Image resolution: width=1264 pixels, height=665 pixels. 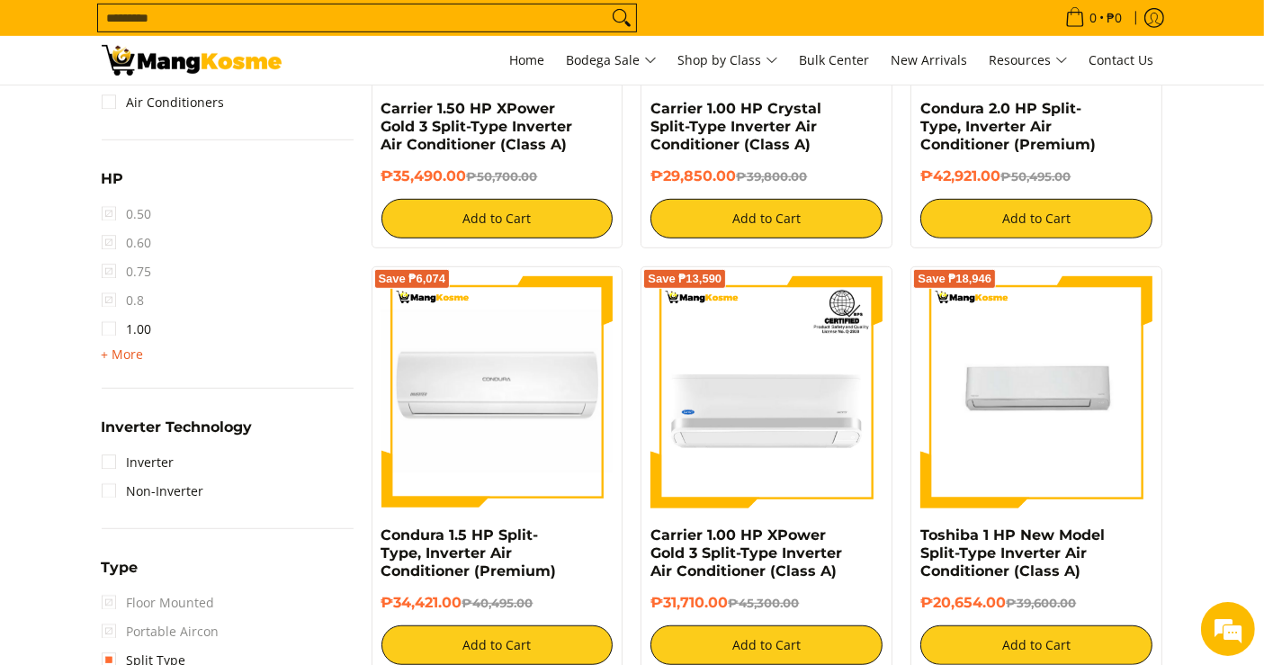 What do you see at coordinates (153, 491) in the screenshot?
I see `a: Non-Inverter` at bounding box center [153, 491].